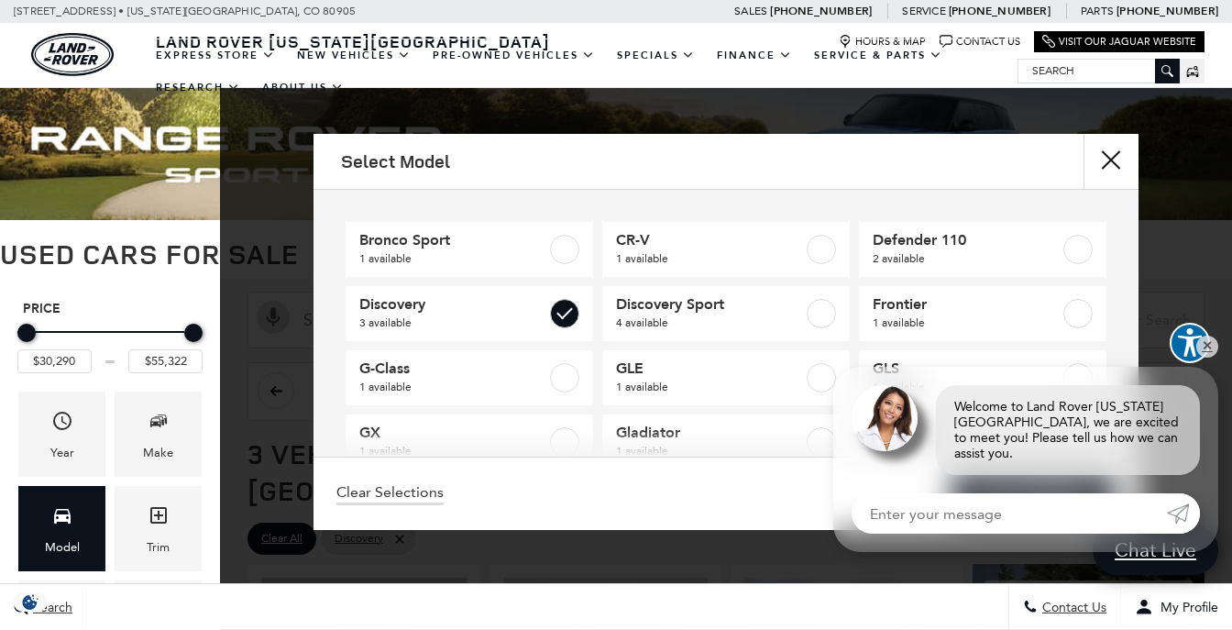  What do you see at coordinates (453, 368) in the screenshot?
I see `span: G-Class` at bounding box center [453, 368].